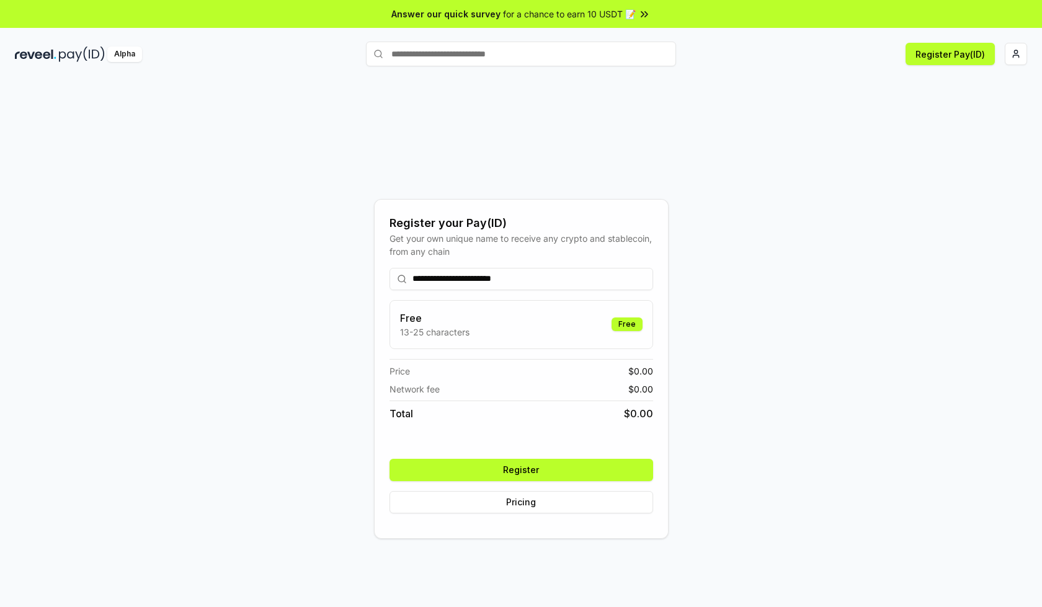  Describe the element at coordinates (446, 14) in the screenshot. I see `span: Answer our quick survey` at that location.